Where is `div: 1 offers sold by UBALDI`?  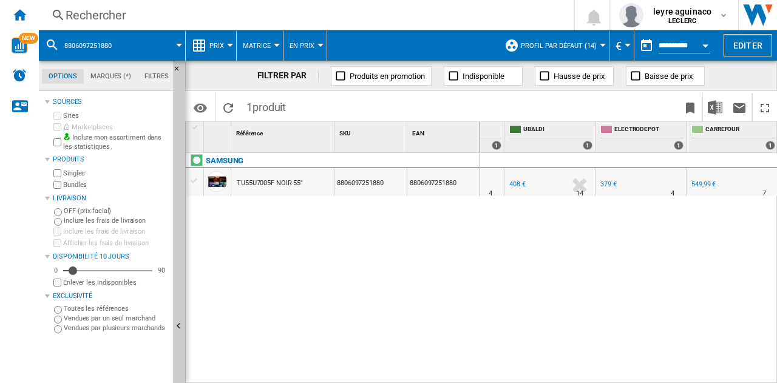 div: 1 offers sold by UBALDI is located at coordinates (587, 145).